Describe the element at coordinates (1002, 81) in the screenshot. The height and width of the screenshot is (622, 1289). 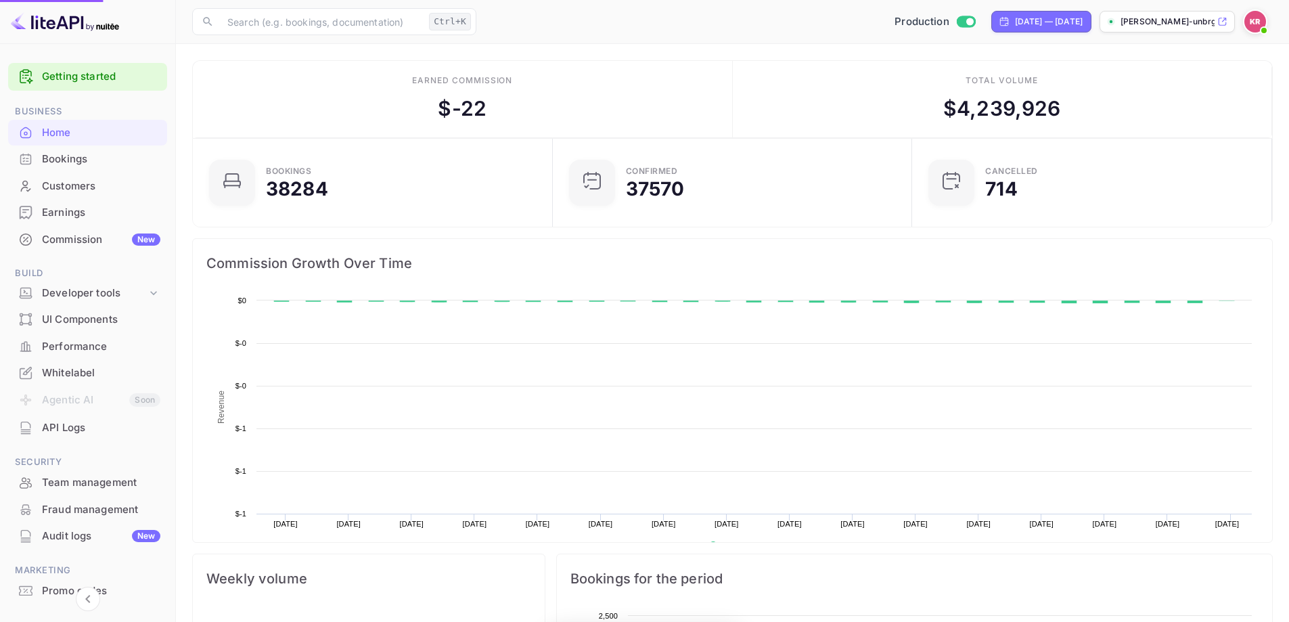
I see `div: Total volume` at that location.